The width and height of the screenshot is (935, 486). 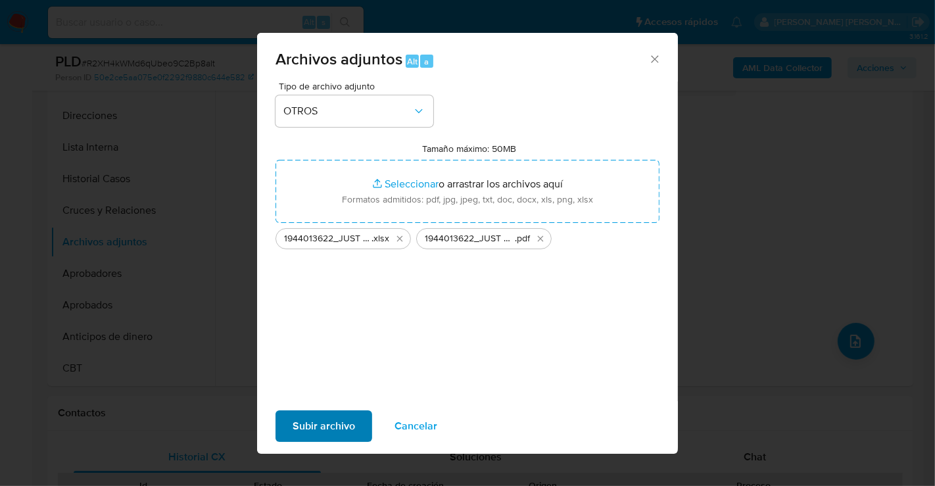 What do you see at coordinates (358, 86) in the screenshot?
I see `span: Tipo de archivo adjunto` at bounding box center [358, 86].